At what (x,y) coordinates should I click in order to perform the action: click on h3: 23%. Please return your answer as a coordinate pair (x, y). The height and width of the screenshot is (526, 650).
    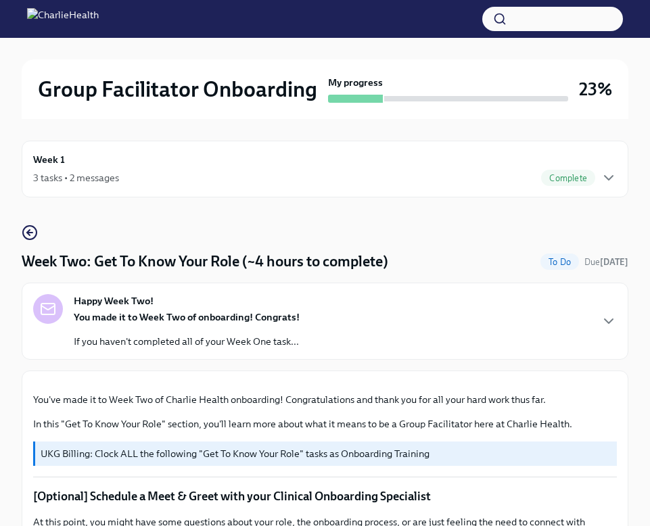
    Looking at the image, I should click on (595, 89).